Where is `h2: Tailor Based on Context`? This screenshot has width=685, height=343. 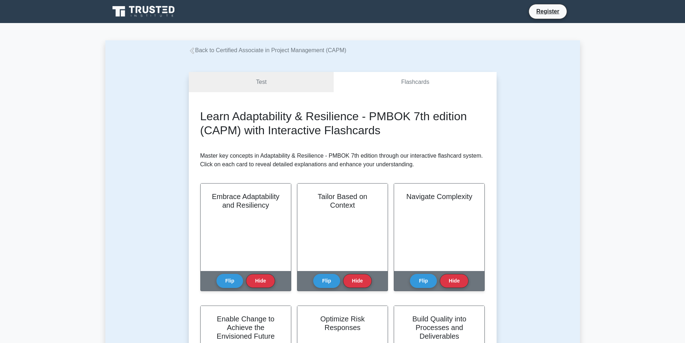 h2: Tailor Based on Context is located at coordinates (342, 201).